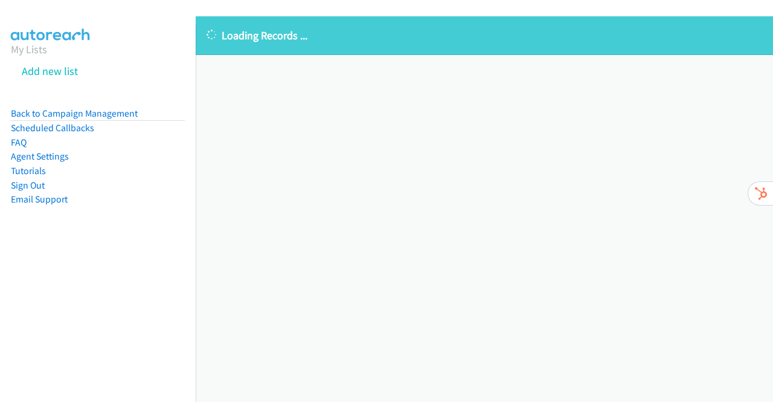 The image size is (773, 402). What do you see at coordinates (485, 35) in the screenshot?
I see `p: Loading Records ...` at bounding box center [485, 35].